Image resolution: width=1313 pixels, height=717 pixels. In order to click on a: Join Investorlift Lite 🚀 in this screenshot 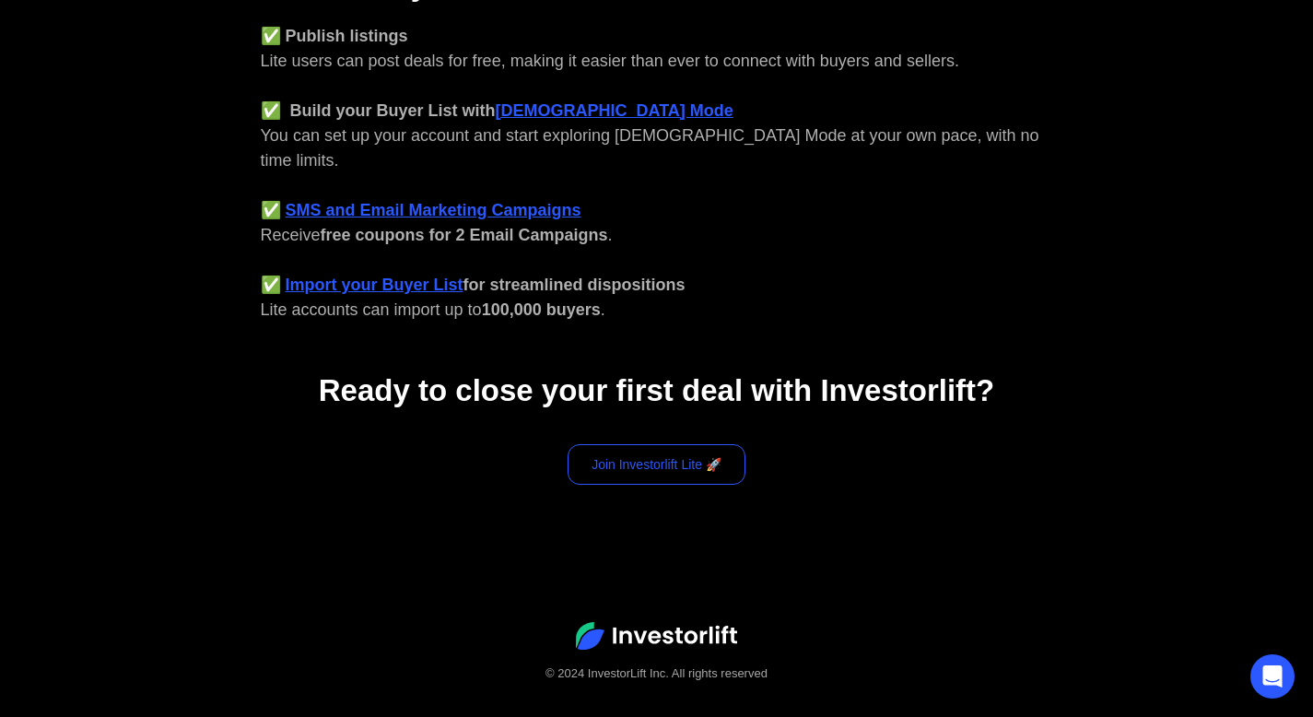, I will do `click(656, 464)`.